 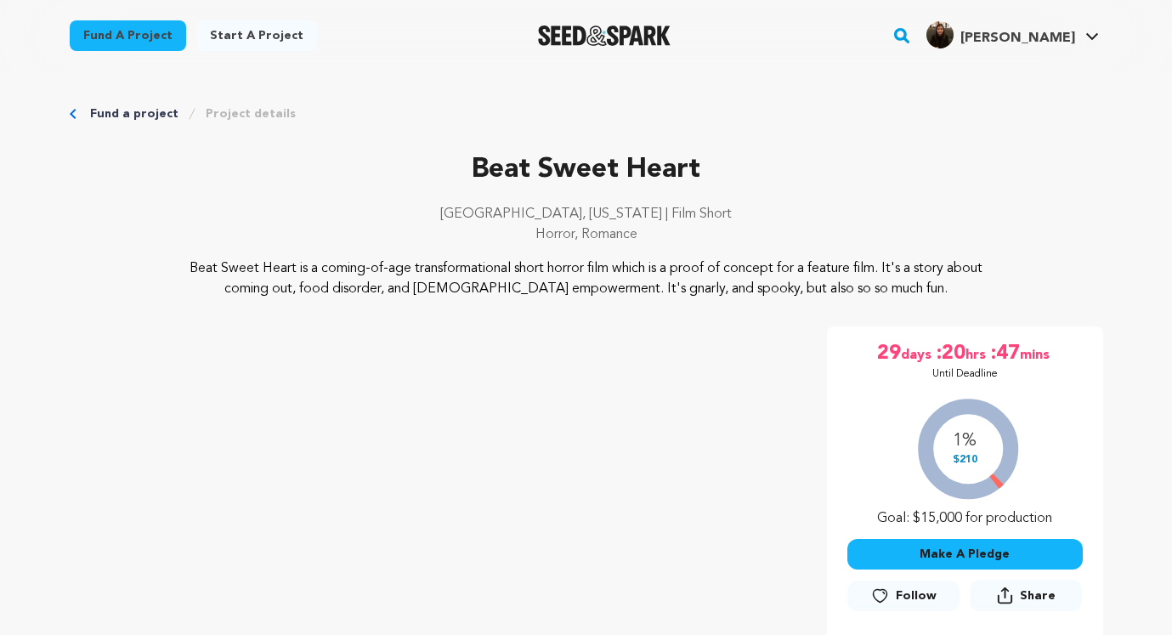 I want to click on span: :20, so click(x=950, y=353).